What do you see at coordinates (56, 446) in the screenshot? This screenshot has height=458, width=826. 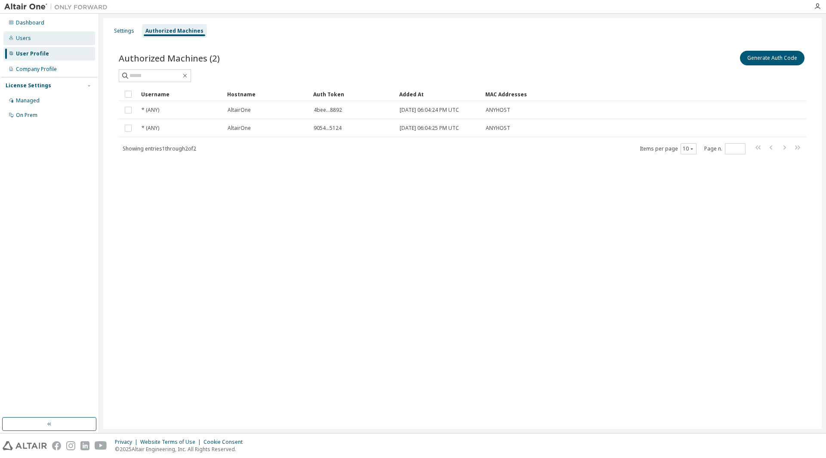 I see `img: facebook.svg` at bounding box center [56, 446].